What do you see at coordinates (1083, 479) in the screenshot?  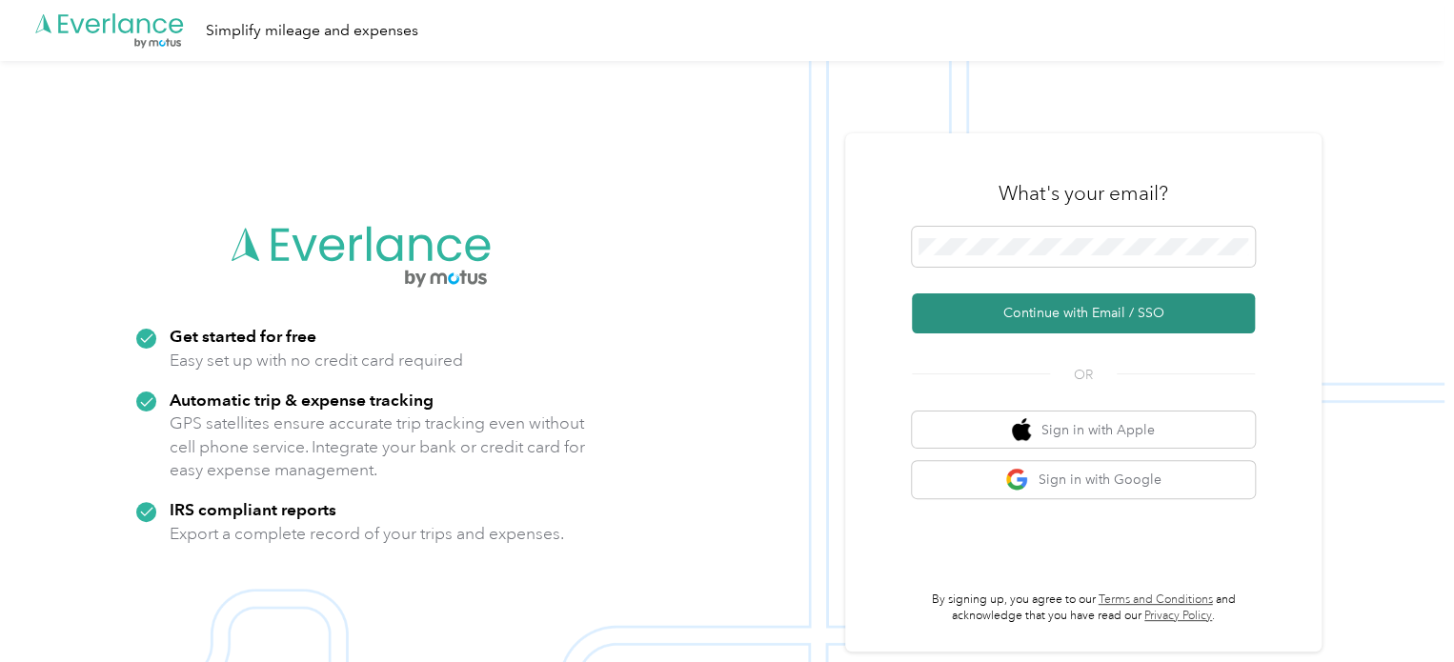 I see `button: google logoSign in with Google` at bounding box center [1083, 479].